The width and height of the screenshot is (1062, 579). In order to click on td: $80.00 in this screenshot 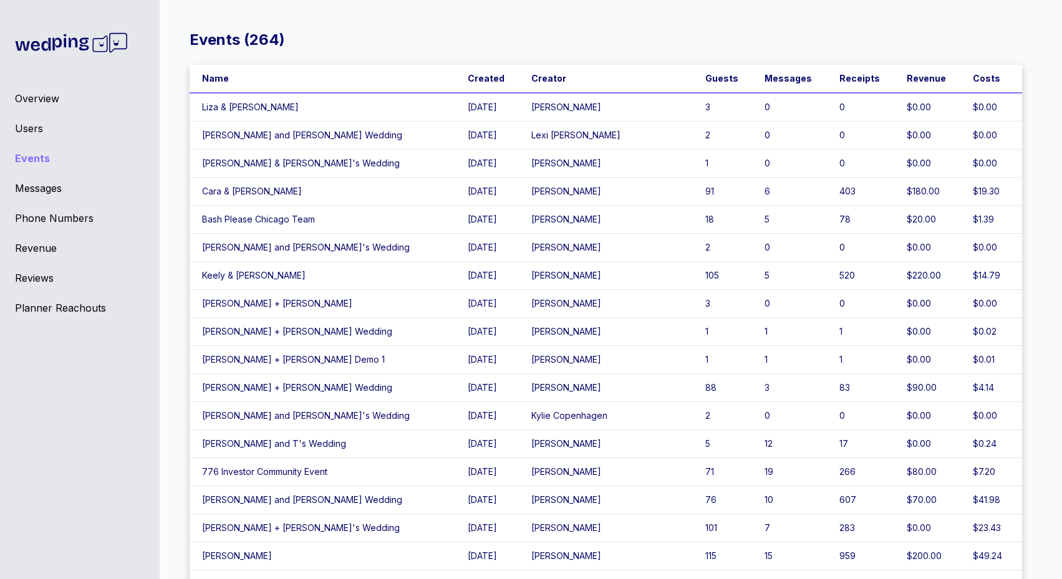, I will do `click(927, 472)`.